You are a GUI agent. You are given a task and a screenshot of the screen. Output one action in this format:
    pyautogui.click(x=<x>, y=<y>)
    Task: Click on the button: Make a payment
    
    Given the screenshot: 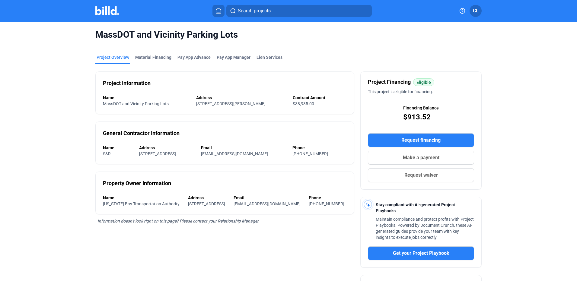 What is the action you would take?
    pyautogui.click(x=421, y=158)
    